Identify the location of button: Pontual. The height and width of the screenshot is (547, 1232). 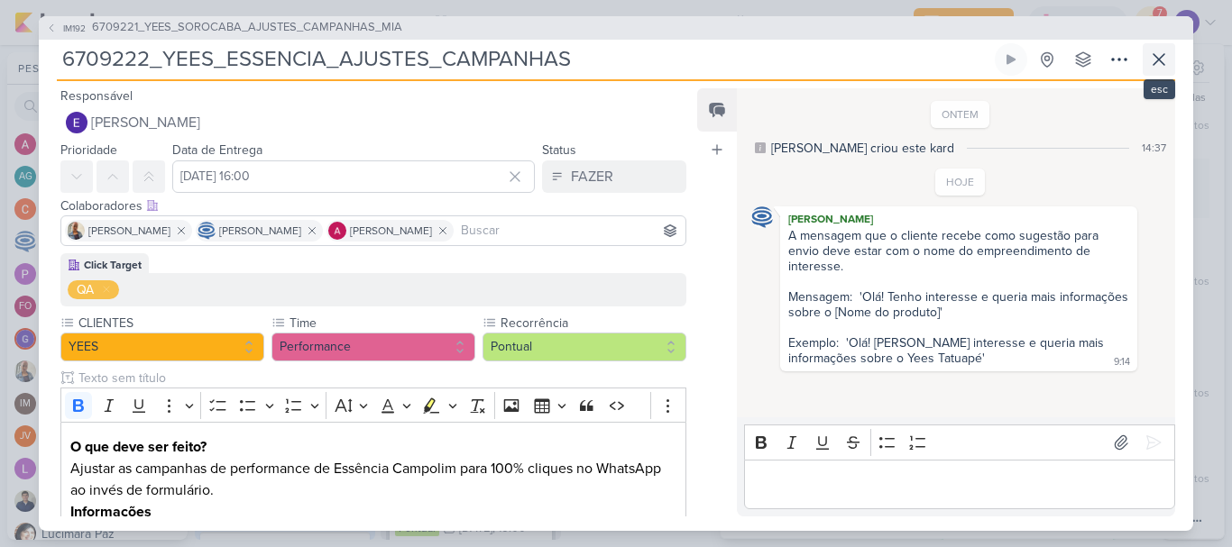
(584, 347).